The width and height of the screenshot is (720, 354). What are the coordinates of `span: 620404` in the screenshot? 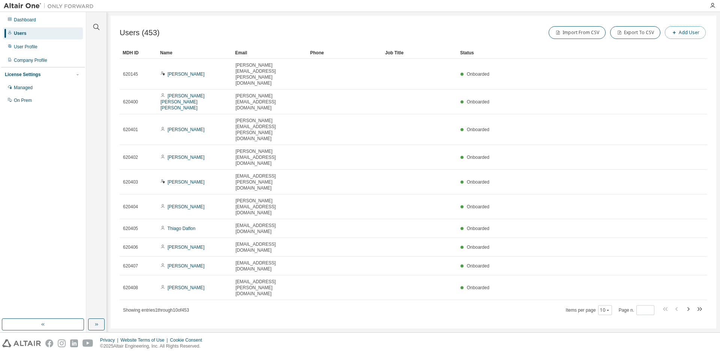 It's located at (131, 207).